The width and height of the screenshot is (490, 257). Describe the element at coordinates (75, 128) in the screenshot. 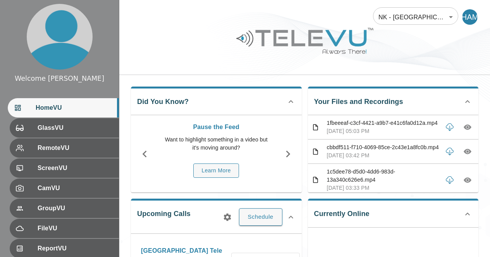

I see `span: GlassVU` at that location.